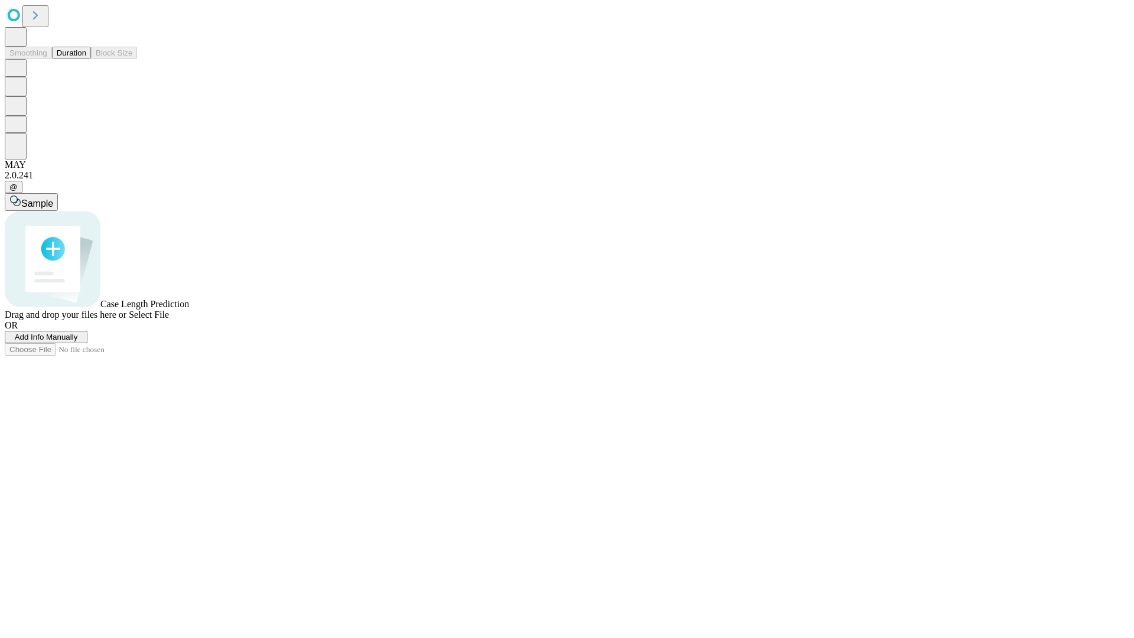  What do you see at coordinates (145, 304) in the screenshot?
I see `span: Case Length Prediction` at bounding box center [145, 304].